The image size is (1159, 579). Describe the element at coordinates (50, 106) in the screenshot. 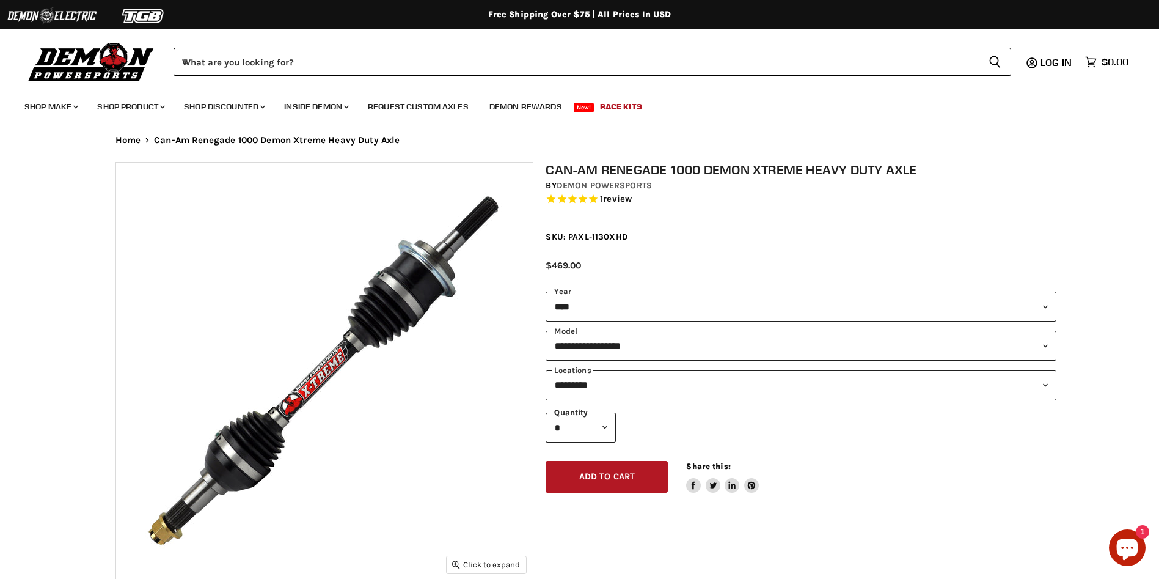

I see `a: Shop Make` at that location.